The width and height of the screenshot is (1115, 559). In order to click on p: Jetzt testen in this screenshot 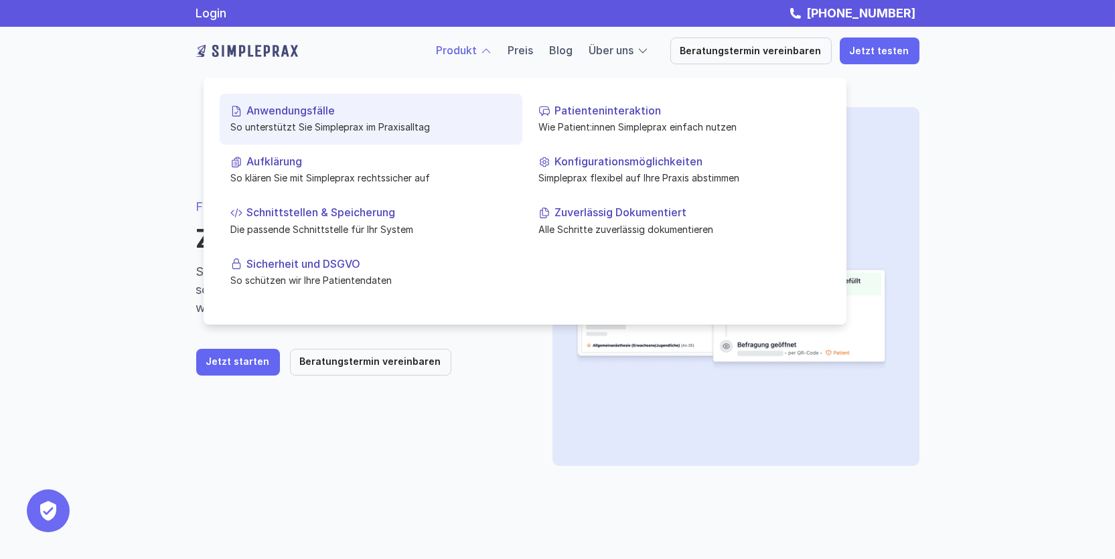, I will do `click(879, 51)`.